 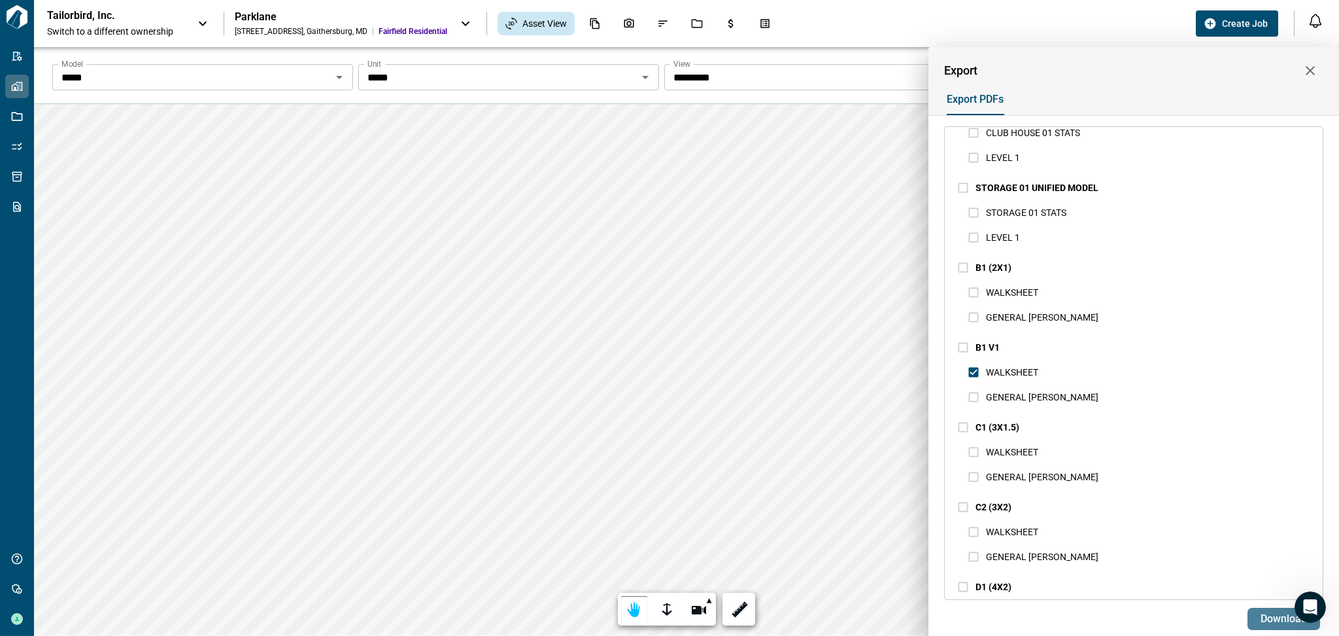 I want to click on span: STORAGE 01 STATS, so click(x=1026, y=212).